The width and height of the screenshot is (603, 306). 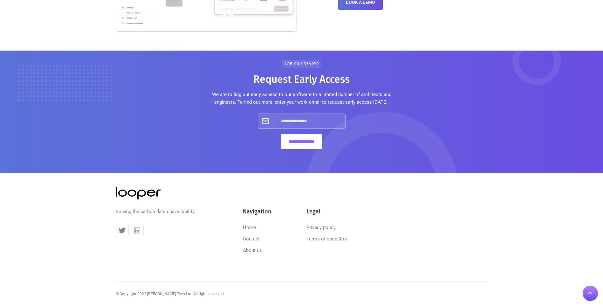 What do you see at coordinates (326, 239) in the screenshot?
I see `a: Terms of condition` at bounding box center [326, 239].